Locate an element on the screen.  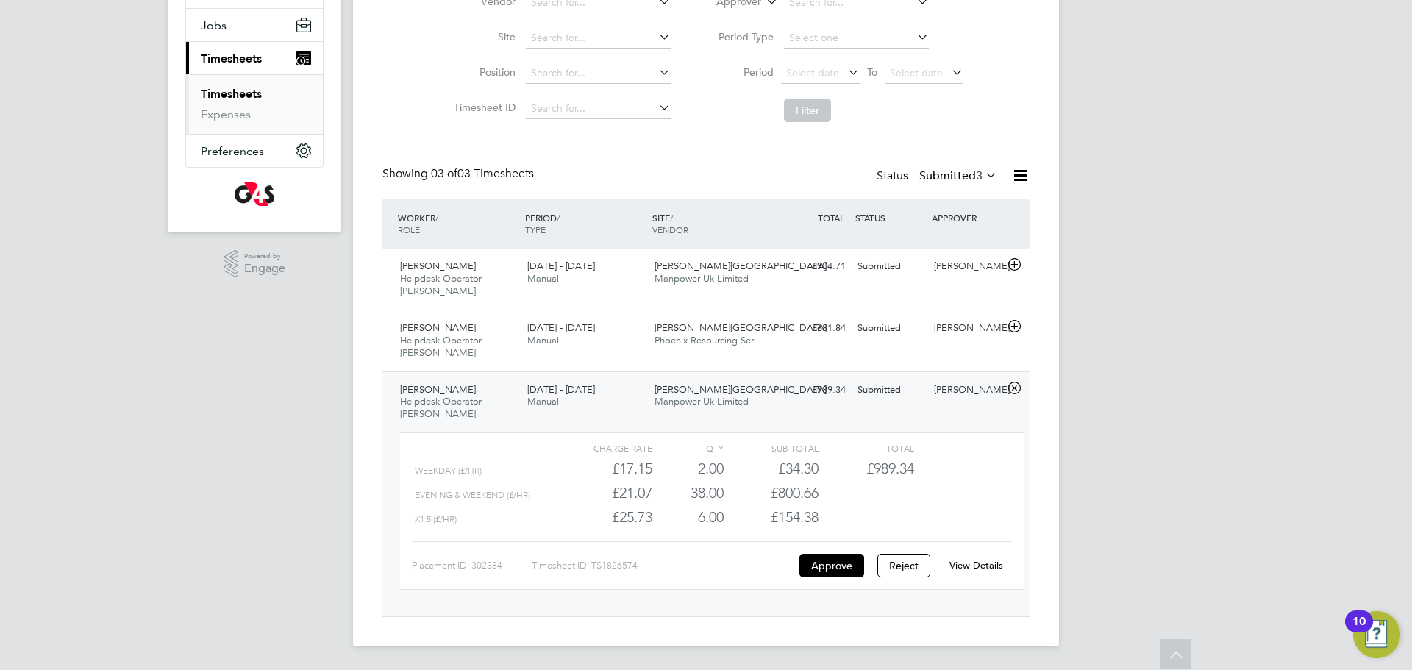
div: QTY is located at coordinates (688, 448).